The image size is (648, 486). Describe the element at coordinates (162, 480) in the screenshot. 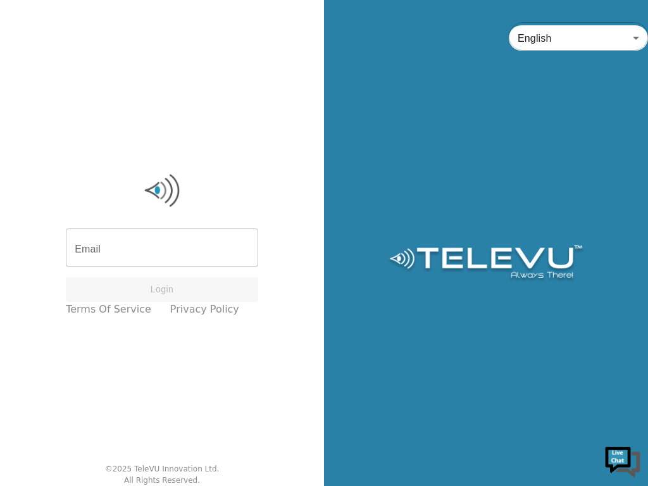

I see `div: All Rights Reserved.` at that location.